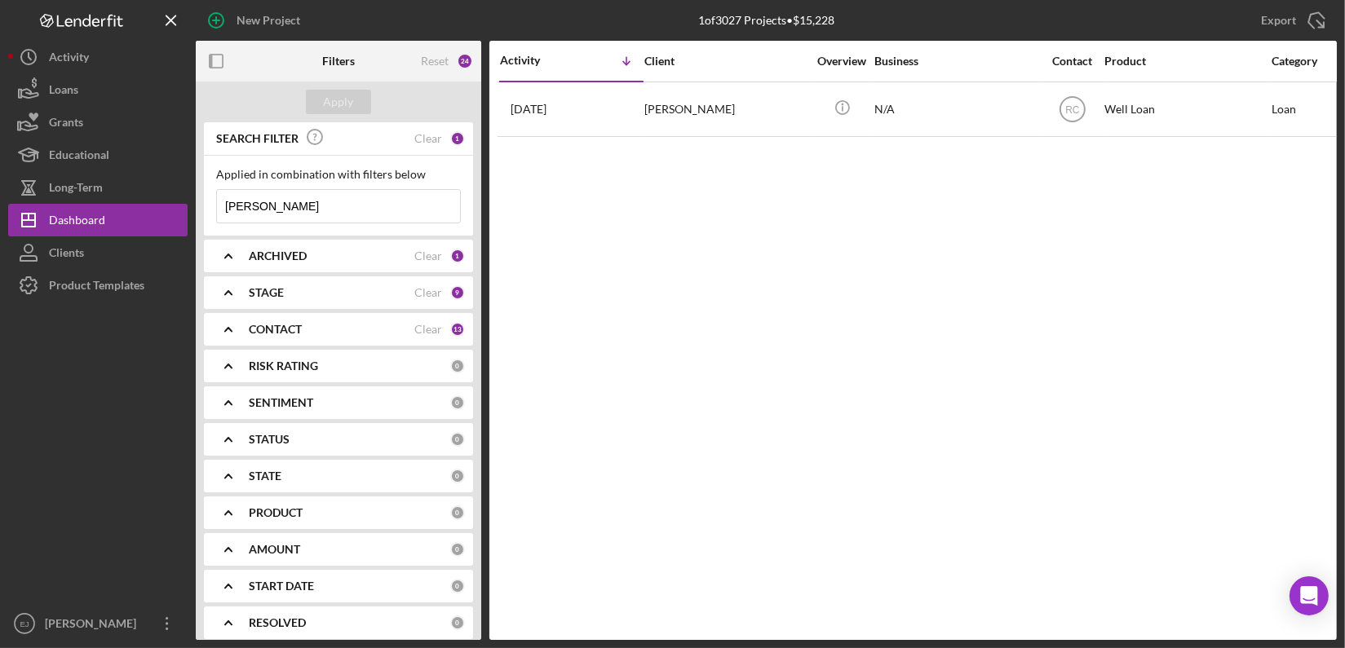 The image size is (1345, 648). Describe the element at coordinates (1290, 20) in the screenshot. I see `button: Export` at that location.